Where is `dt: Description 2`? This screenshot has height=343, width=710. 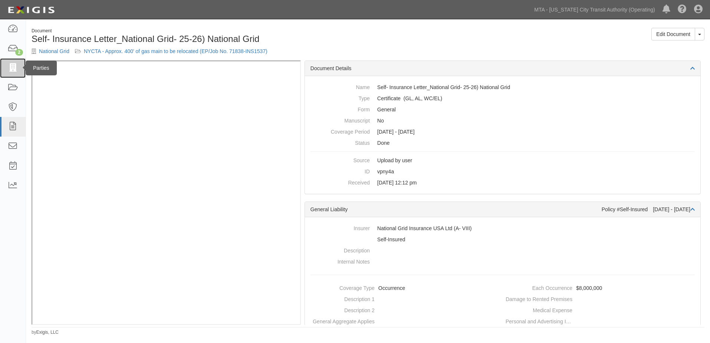
dt: Description 2 is located at coordinates (341, 309).